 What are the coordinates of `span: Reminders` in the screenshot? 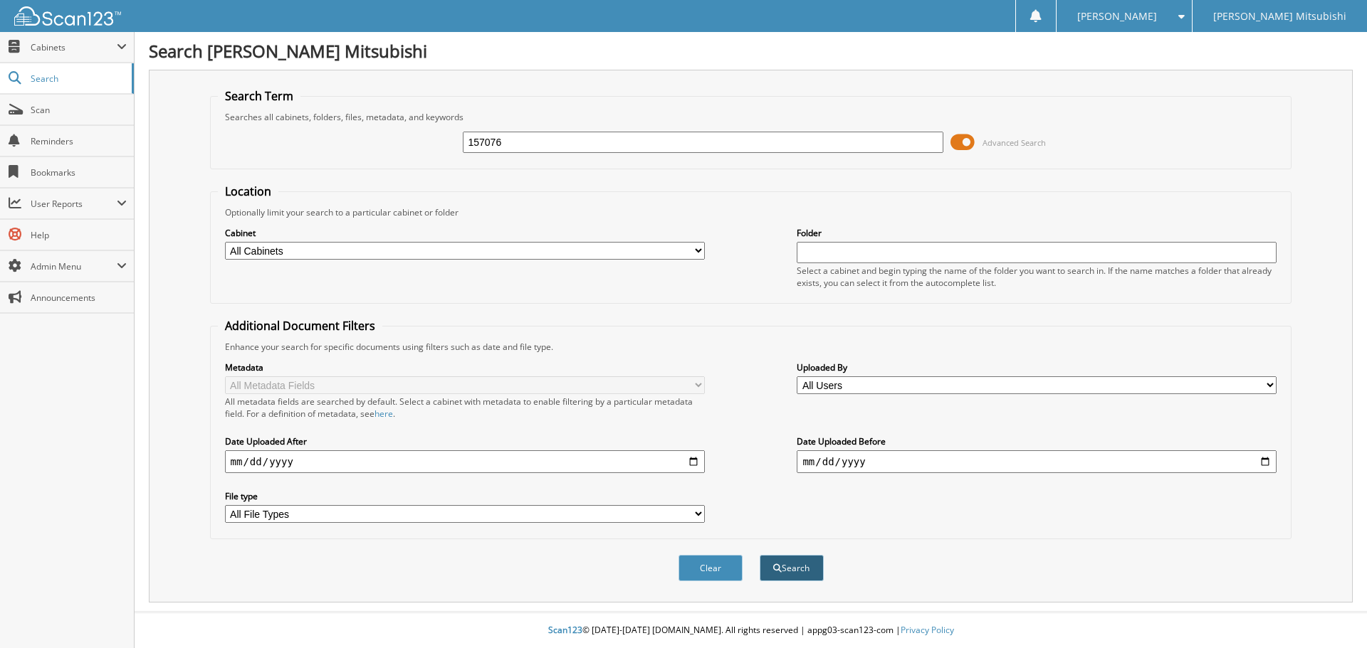 It's located at (78, 141).